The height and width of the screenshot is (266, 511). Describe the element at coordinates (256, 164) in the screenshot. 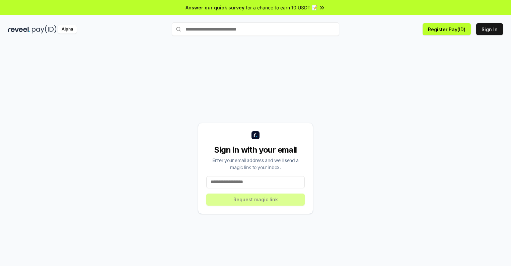

I see `div: Enter your email address and we’ll send a magic link to your inbox.` at that location.